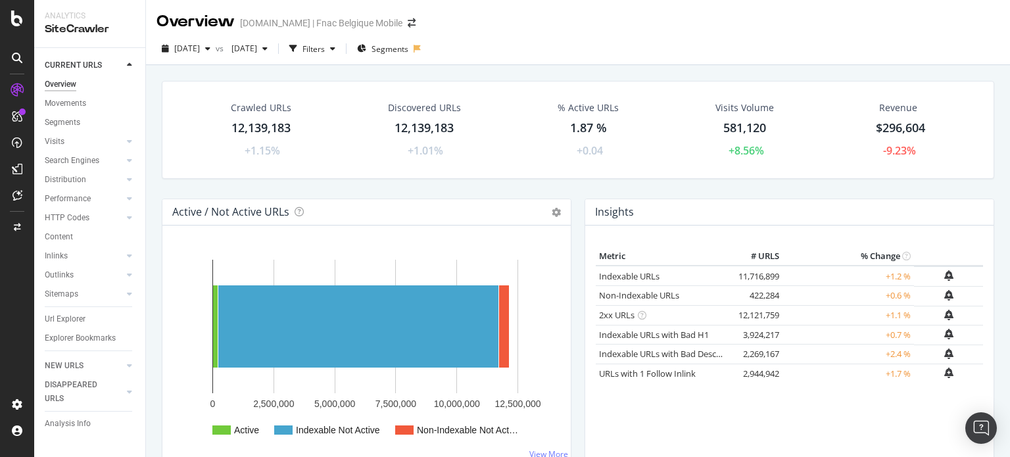  I want to click on div: Content, so click(58, 237).